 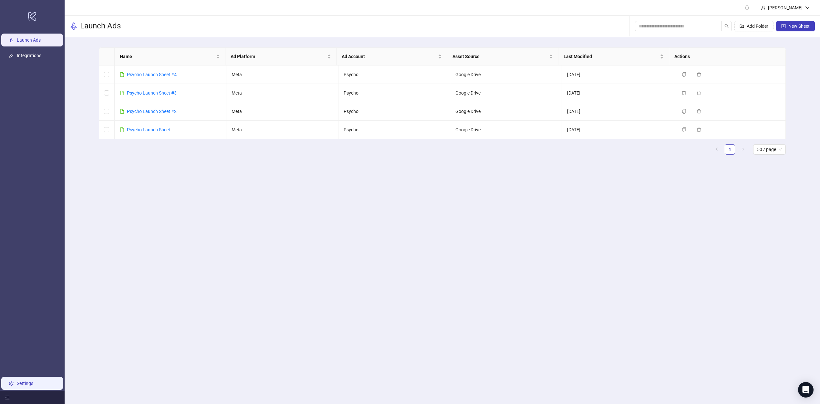 I want to click on span: left, so click(x=717, y=149).